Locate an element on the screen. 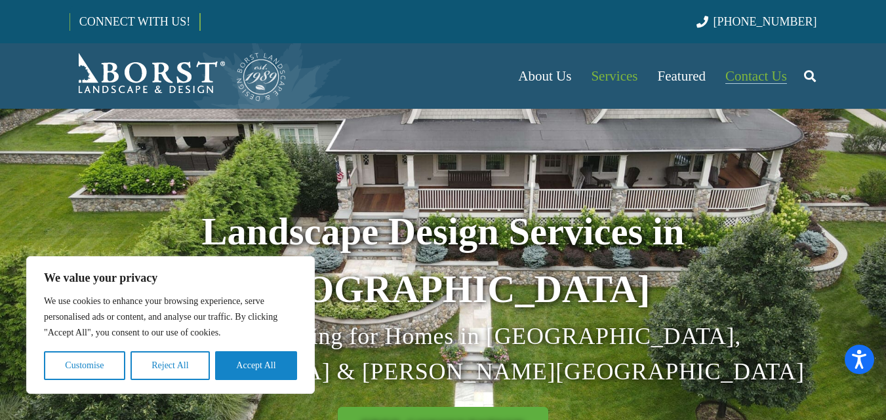 This screenshot has width=886, height=420. div: We value your privacy is located at coordinates (171, 325).